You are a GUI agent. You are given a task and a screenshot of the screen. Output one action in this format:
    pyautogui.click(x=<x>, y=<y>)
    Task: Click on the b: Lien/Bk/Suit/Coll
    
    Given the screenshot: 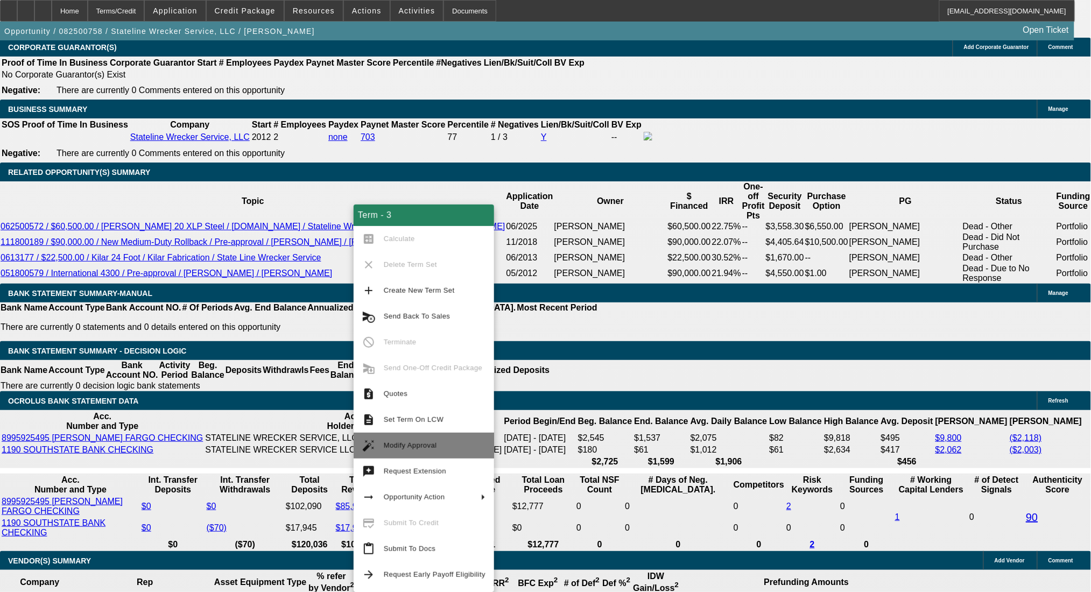 What is the action you would take?
    pyautogui.click(x=518, y=62)
    